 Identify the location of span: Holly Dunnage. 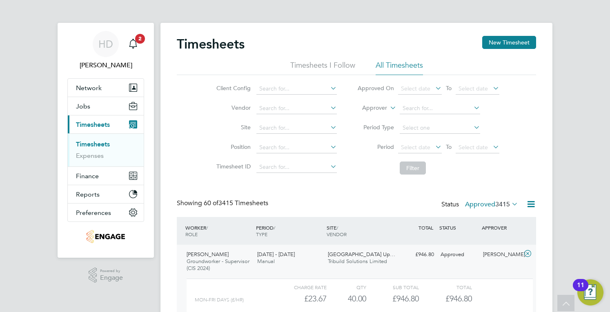
(106, 65).